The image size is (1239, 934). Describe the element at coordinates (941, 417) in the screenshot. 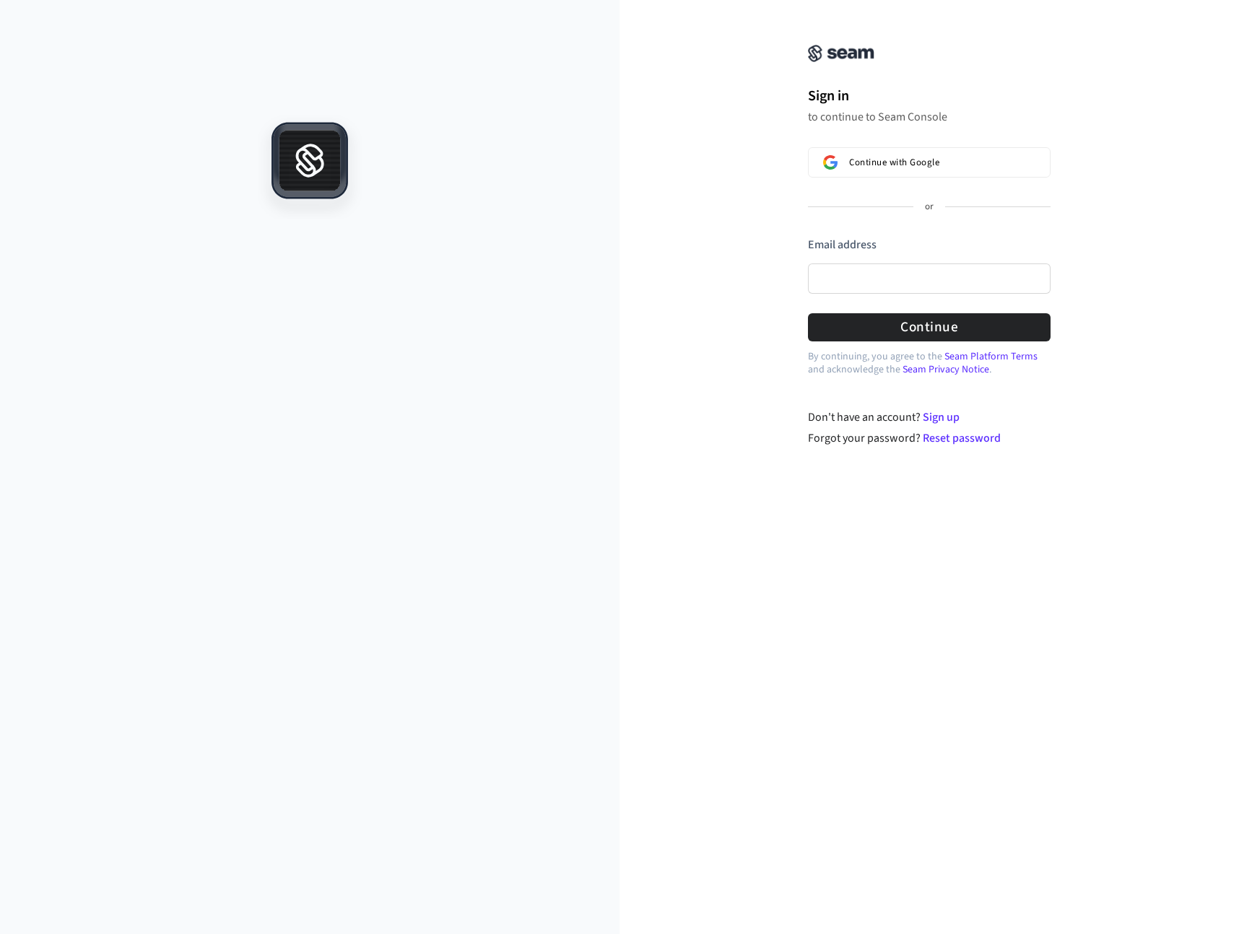

I see `a: Sign up` at that location.